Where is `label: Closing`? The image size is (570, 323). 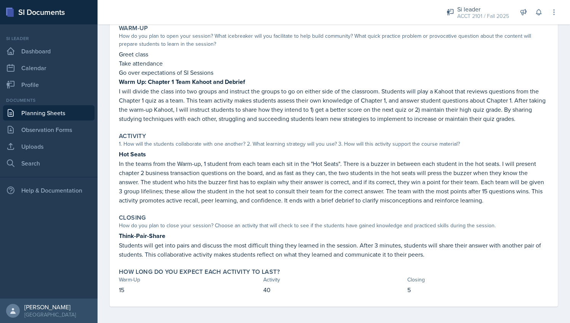
label: Closing is located at coordinates (132, 218).